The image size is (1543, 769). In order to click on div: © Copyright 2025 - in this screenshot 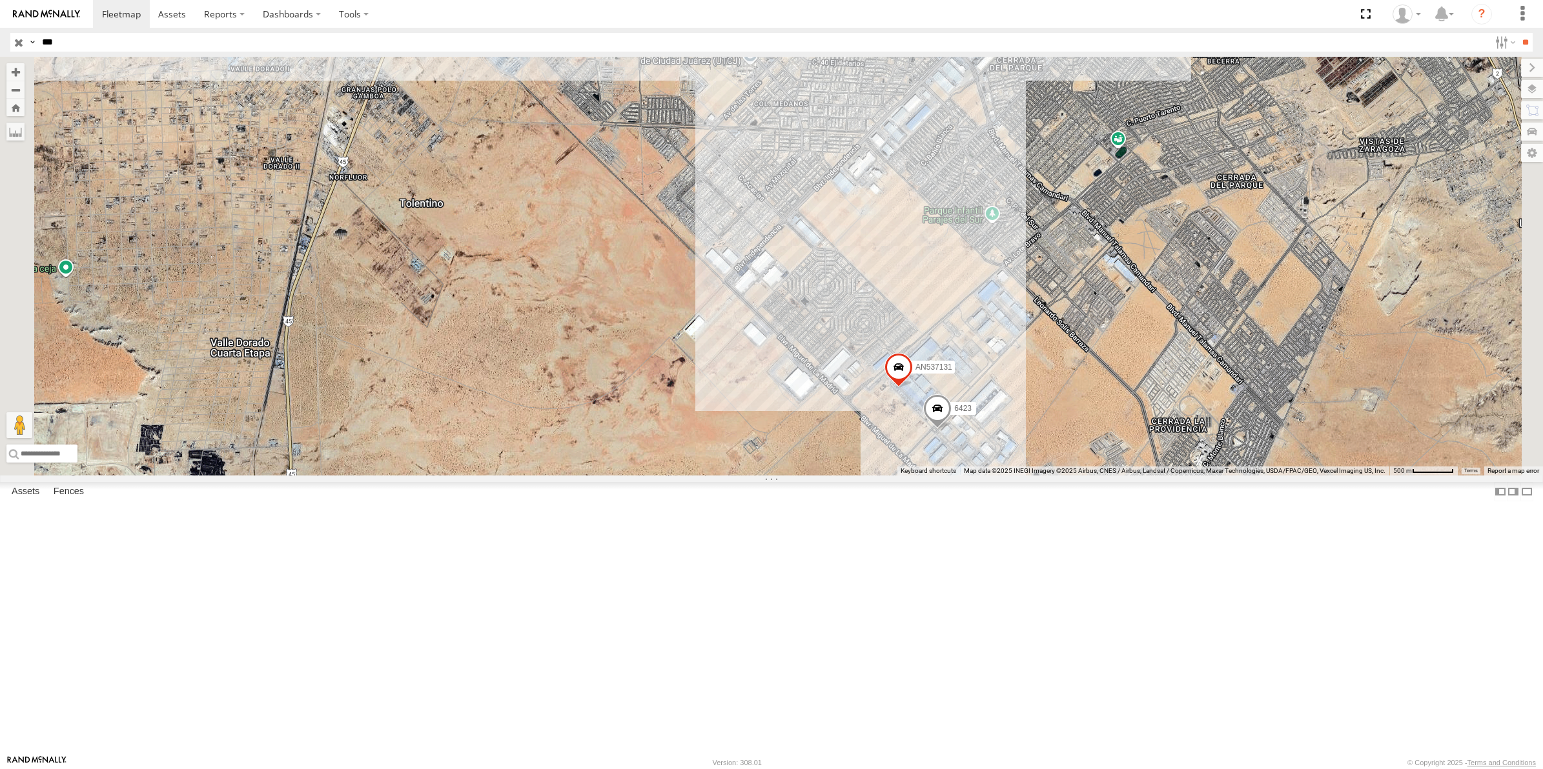, I will do `click(1471, 763)`.